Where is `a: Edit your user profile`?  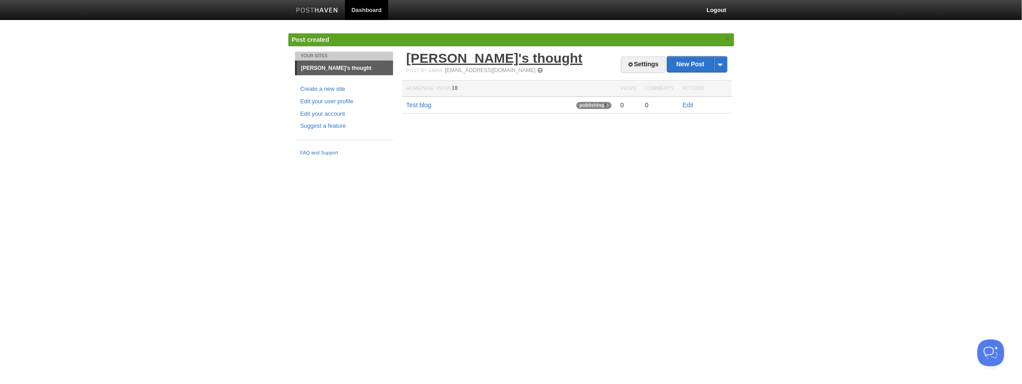 a: Edit your user profile is located at coordinates (344, 102).